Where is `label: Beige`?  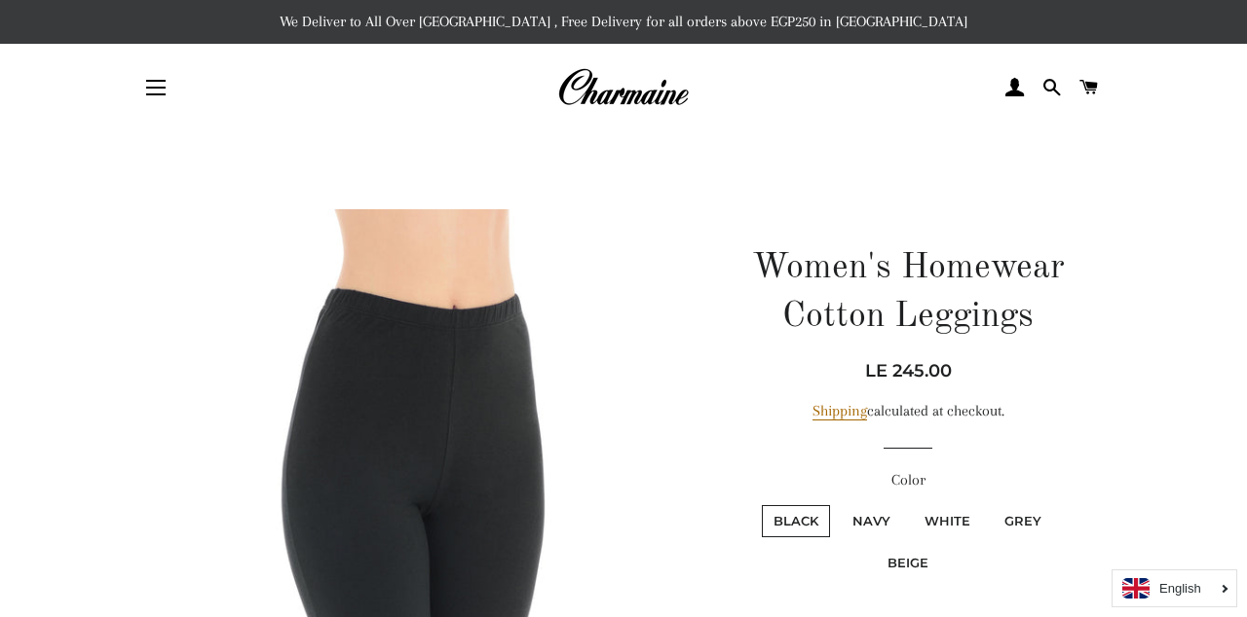
label: Beige is located at coordinates (908, 563).